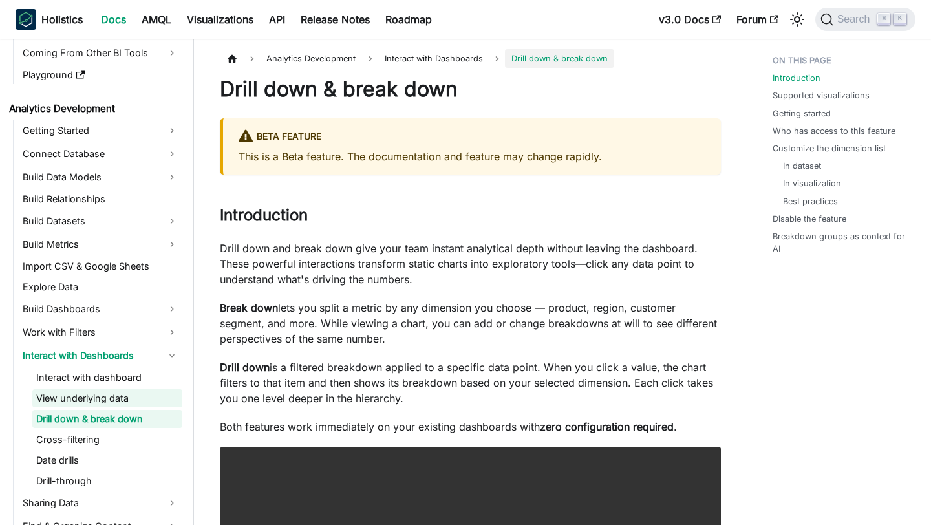  What do you see at coordinates (757, 19) in the screenshot?
I see `a: Forum` at bounding box center [757, 19].